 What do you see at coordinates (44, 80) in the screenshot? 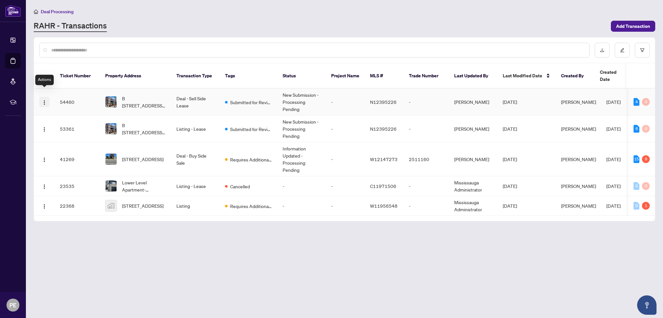
I see `div: Actions` at bounding box center [44, 80].